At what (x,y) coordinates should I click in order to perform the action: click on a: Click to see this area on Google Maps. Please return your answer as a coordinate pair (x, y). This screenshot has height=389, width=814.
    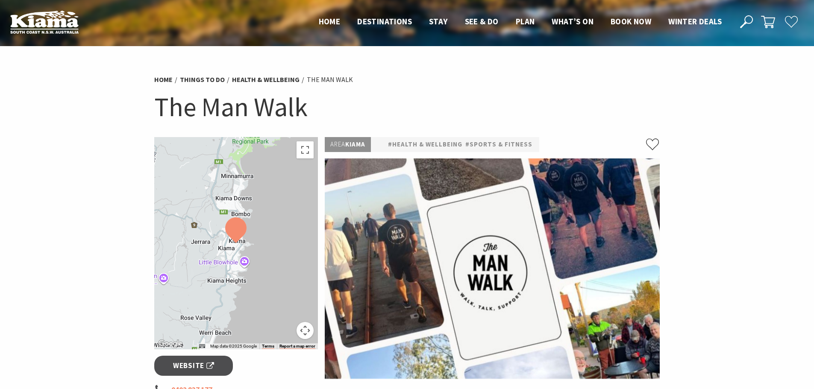
    Looking at the image, I should click on (171, 344).